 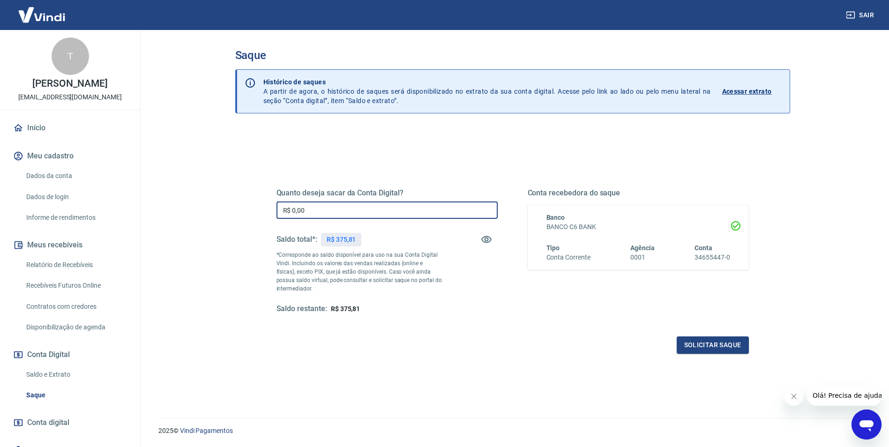 What do you see at coordinates (553, 248) in the screenshot?
I see `span: Tipo` at bounding box center [553, 248].